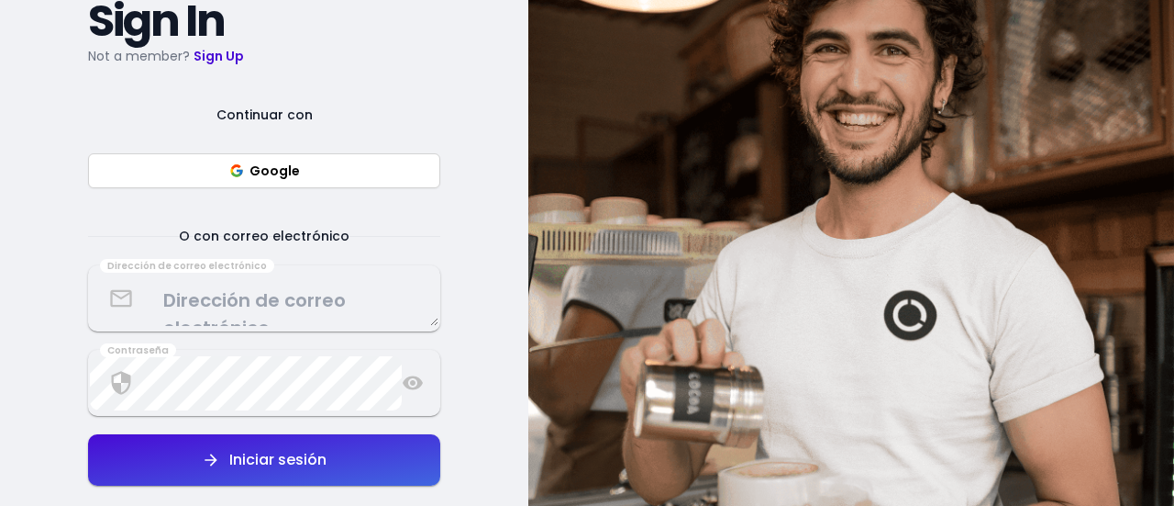 The height and width of the screenshot is (506, 1174). What do you see at coordinates (273, 460) in the screenshot?
I see `div: Iniciar sesión` at bounding box center [273, 460].